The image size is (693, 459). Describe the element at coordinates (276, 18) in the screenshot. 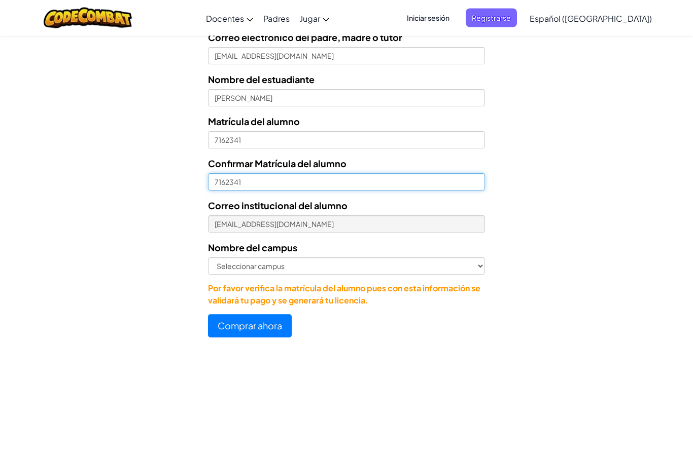

I see `a: Padres` at that location.